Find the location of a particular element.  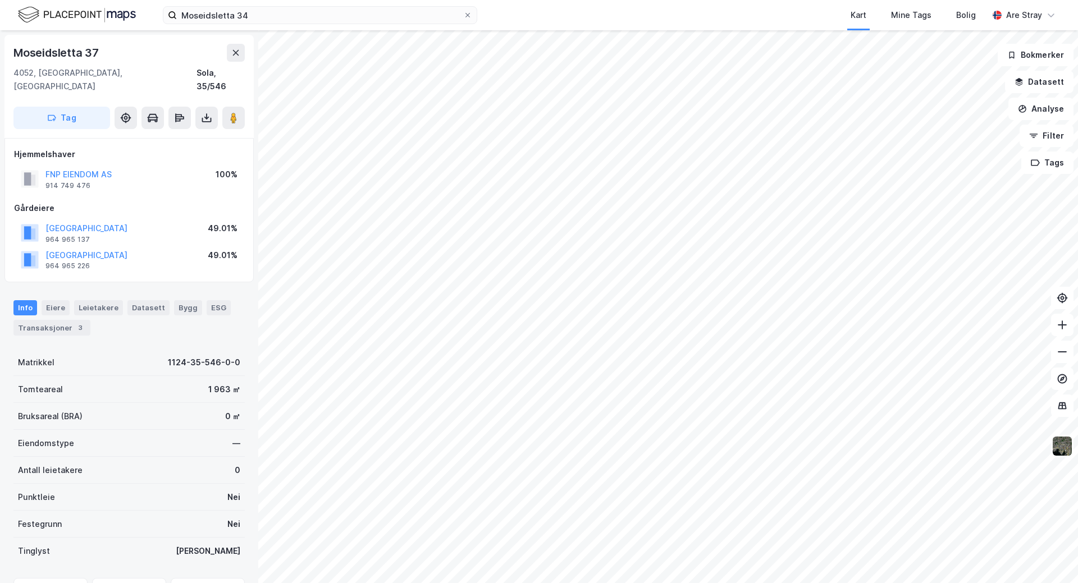

button: Datasett is located at coordinates (1039, 82).